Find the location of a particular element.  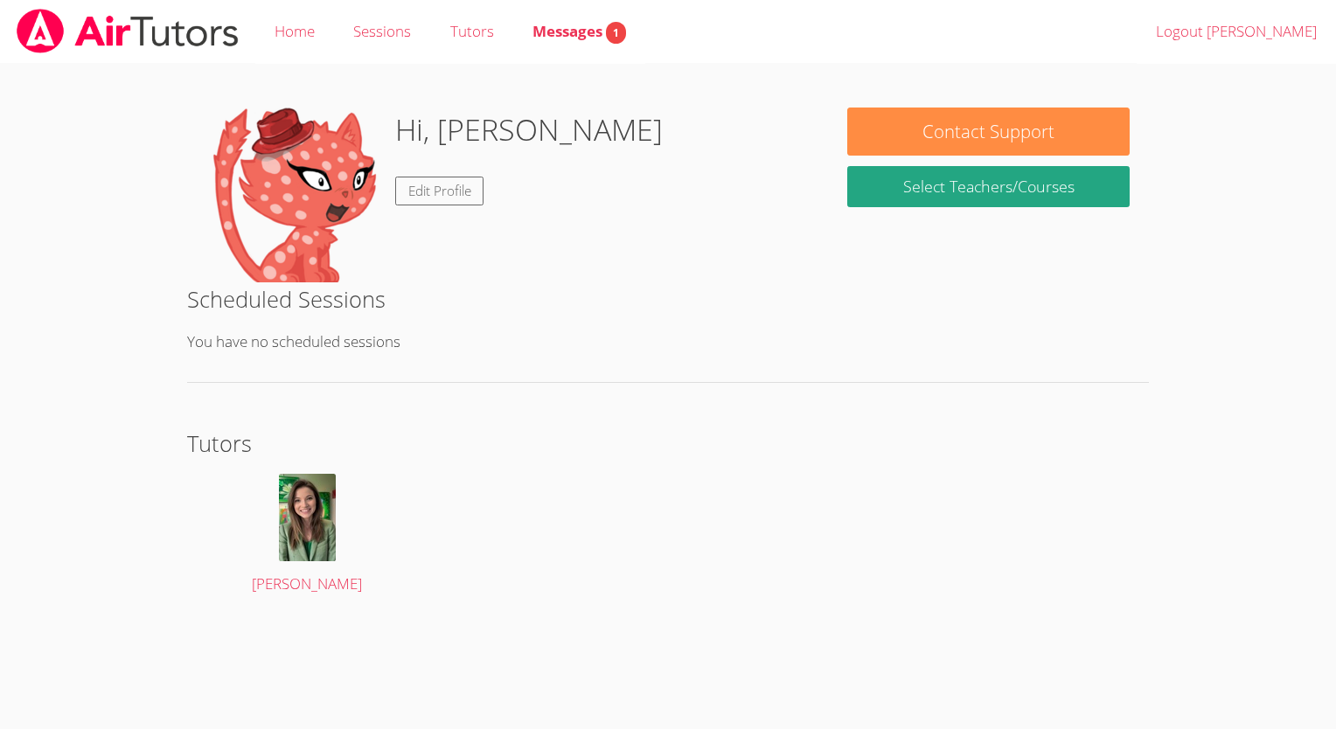

button: Contact Support is located at coordinates (988, 131).